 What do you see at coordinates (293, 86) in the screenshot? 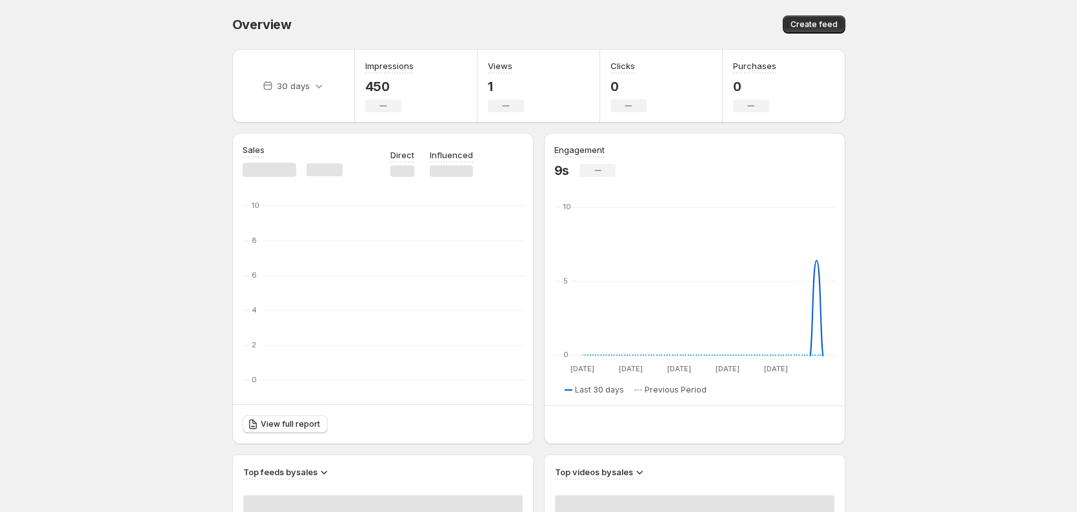
I see `p: 30 days` at bounding box center [293, 86].